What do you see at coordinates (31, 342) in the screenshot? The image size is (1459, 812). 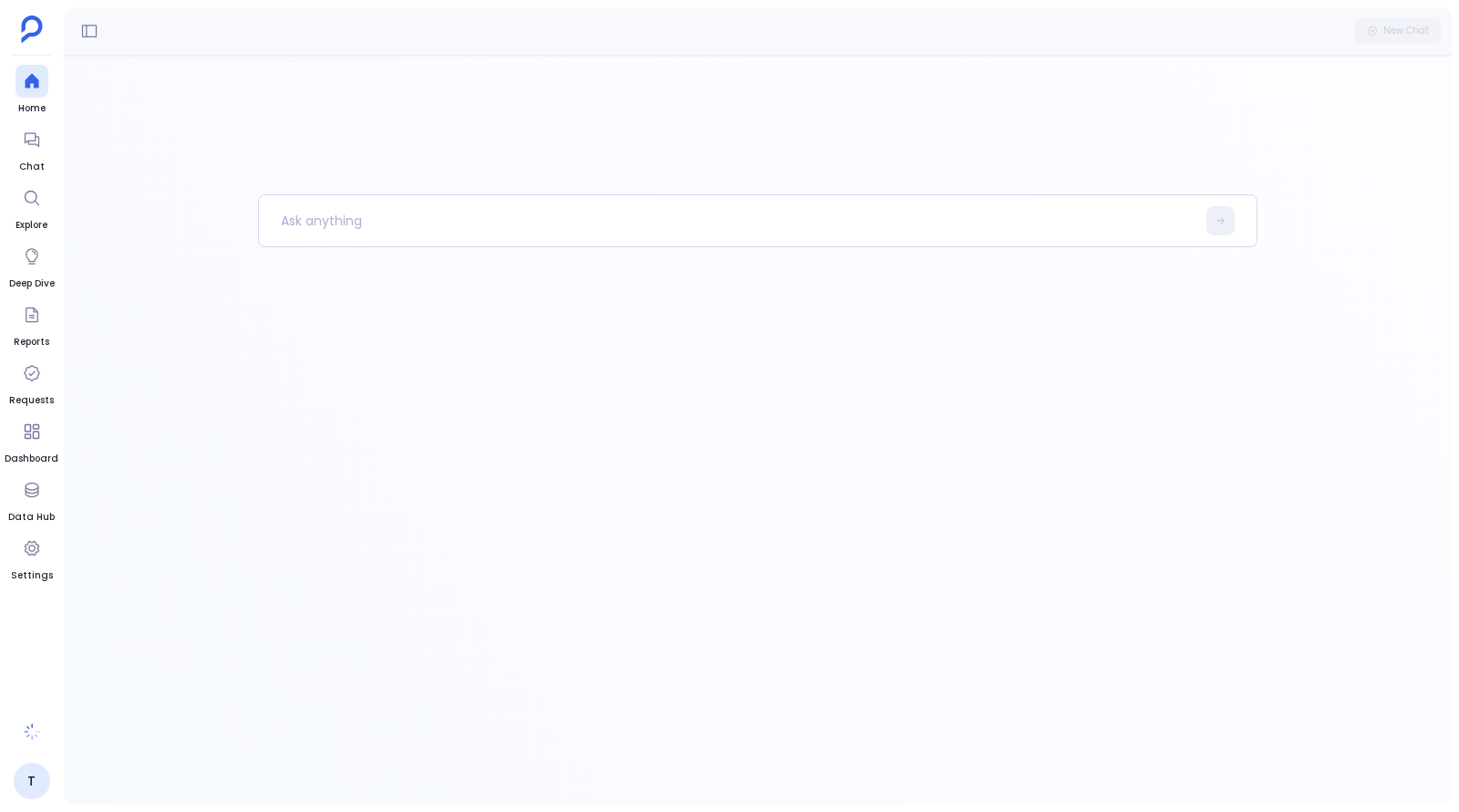 I see `span: Reports` at bounding box center [31, 342].